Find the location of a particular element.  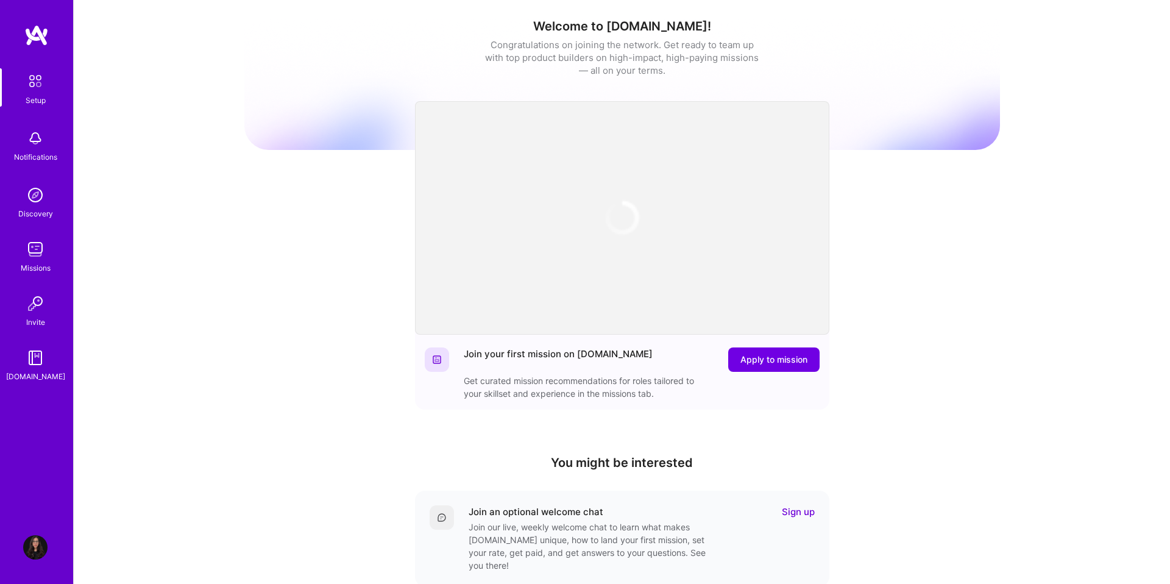

img: setup is located at coordinates (35, 81).